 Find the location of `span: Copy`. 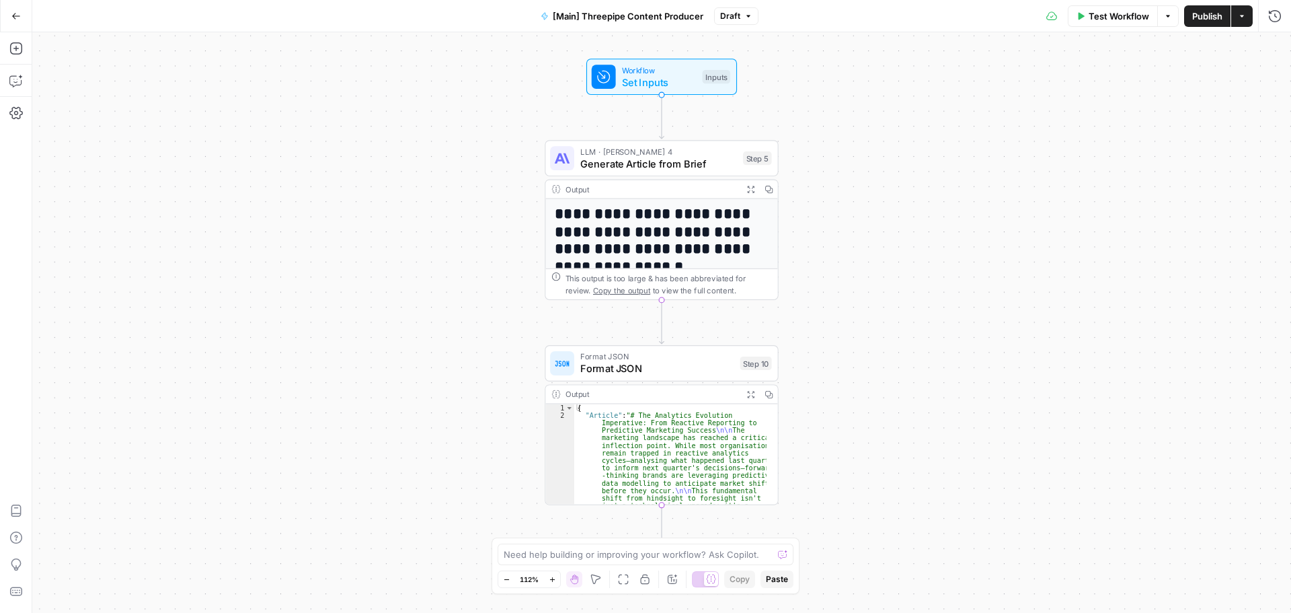

span: Copy is located at coordinates (740, 579).